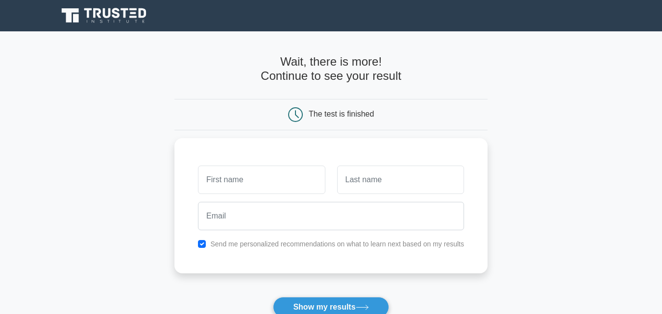 This screenshot has width=662, height=314. Describe the element at coordinates (331, 216) in the screenshot. I see `input: Email` at that location.